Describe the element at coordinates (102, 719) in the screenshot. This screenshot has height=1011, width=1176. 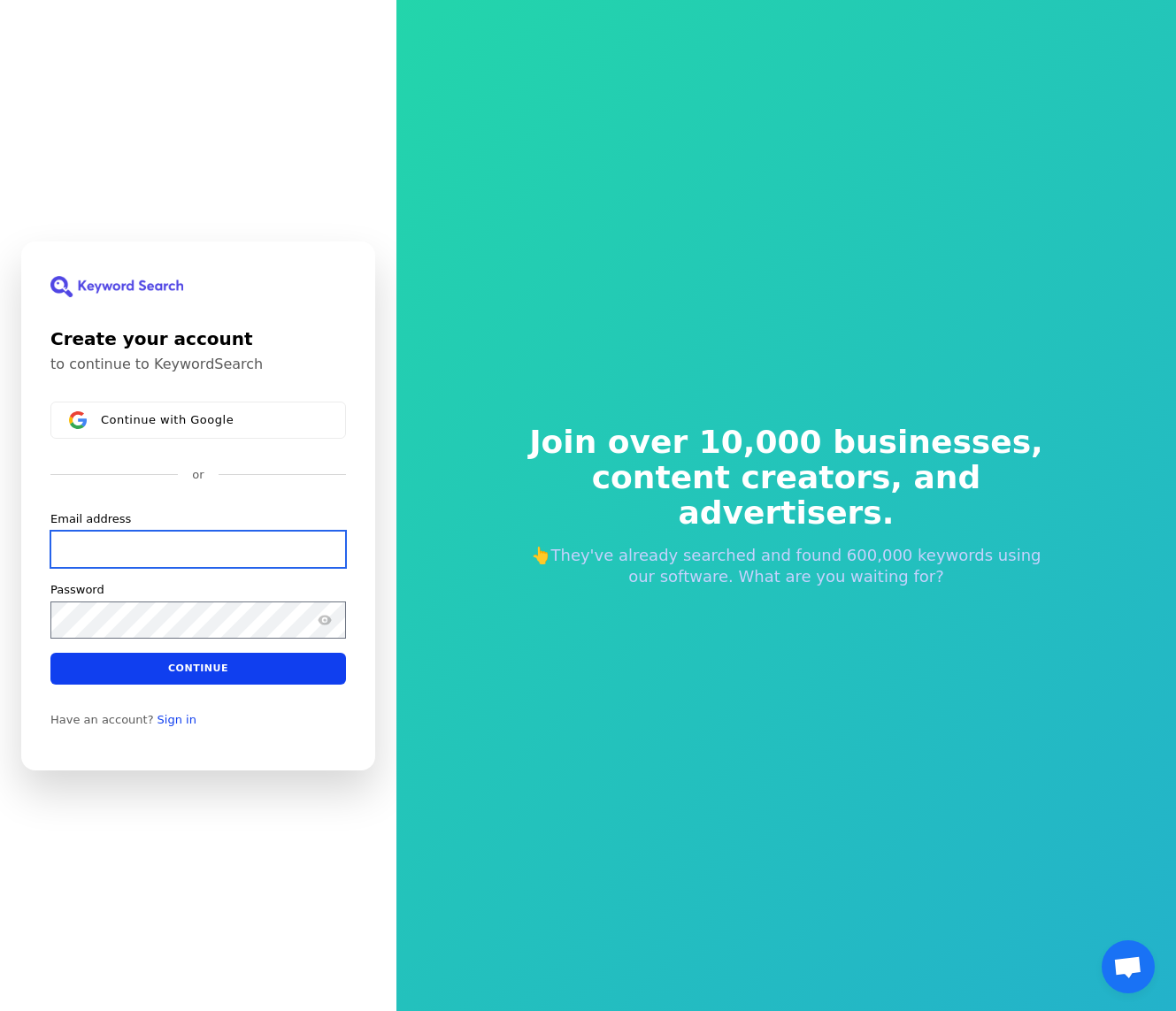
I see `span: Have an account?` at that location.